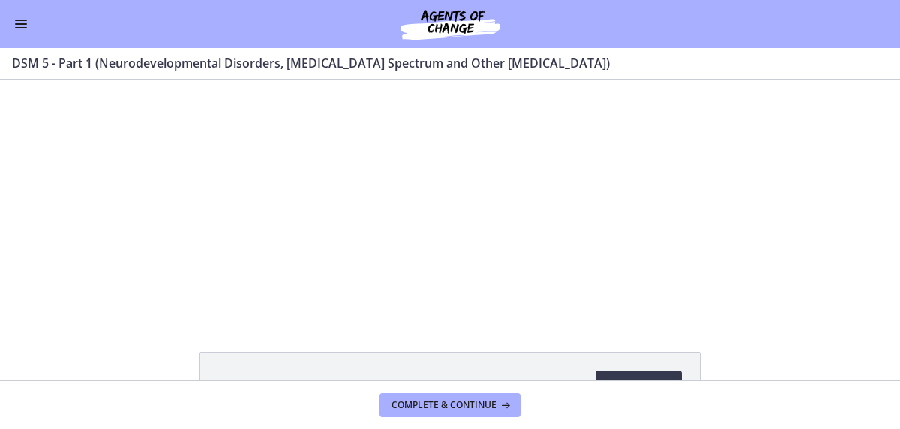 This screenshot has height=429, width=900. I want to click on span: Download, so click(639, 386).